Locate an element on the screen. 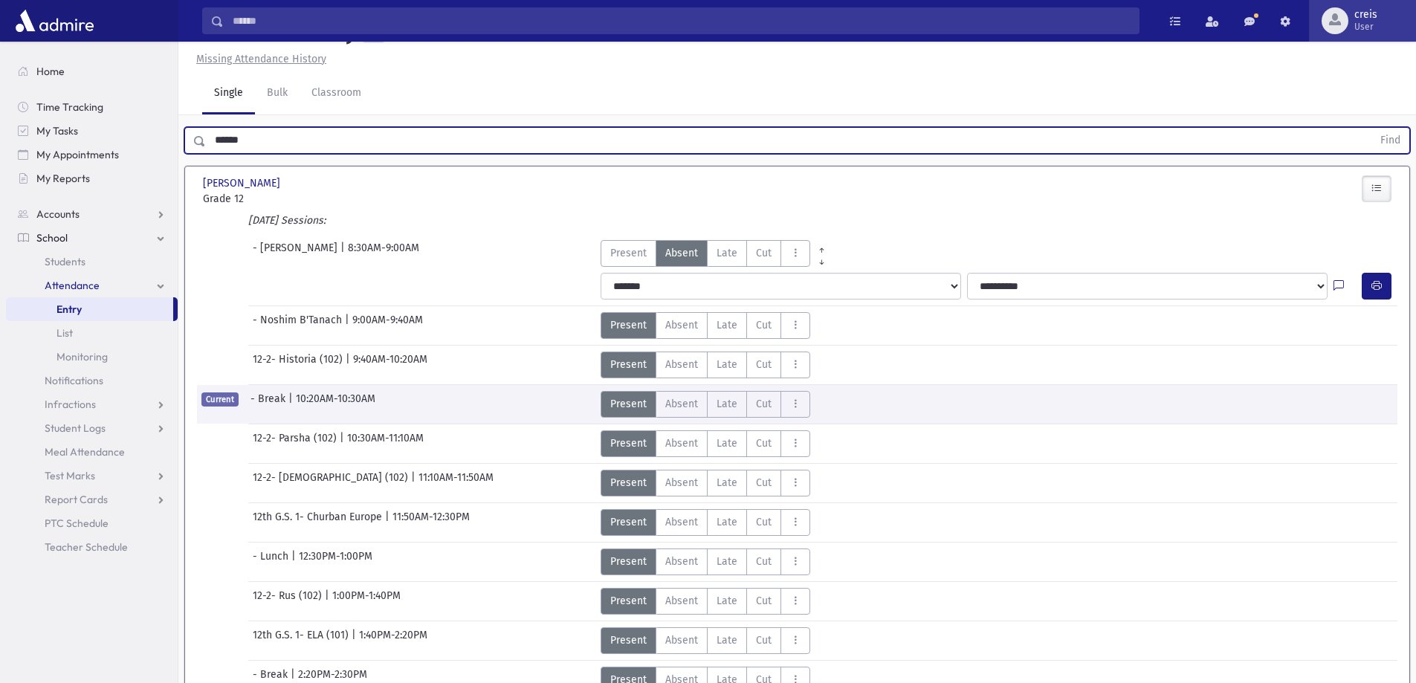 This screenshot has width=1416, height=683. a: All Prior is located at coordinates (821, 246).